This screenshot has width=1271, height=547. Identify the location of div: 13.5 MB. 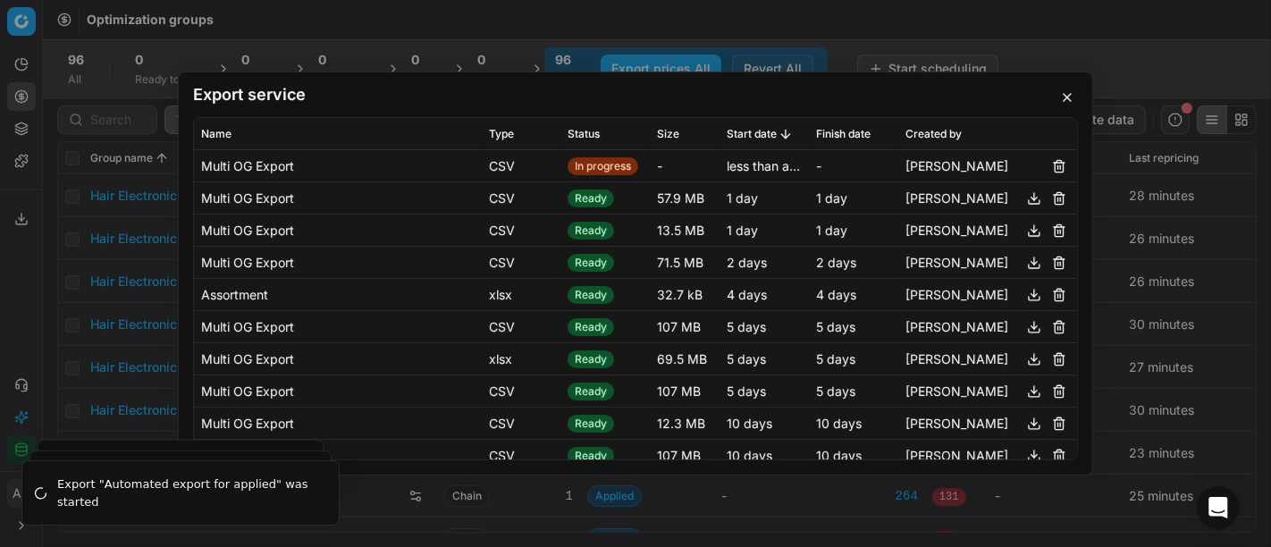
(685, 231).